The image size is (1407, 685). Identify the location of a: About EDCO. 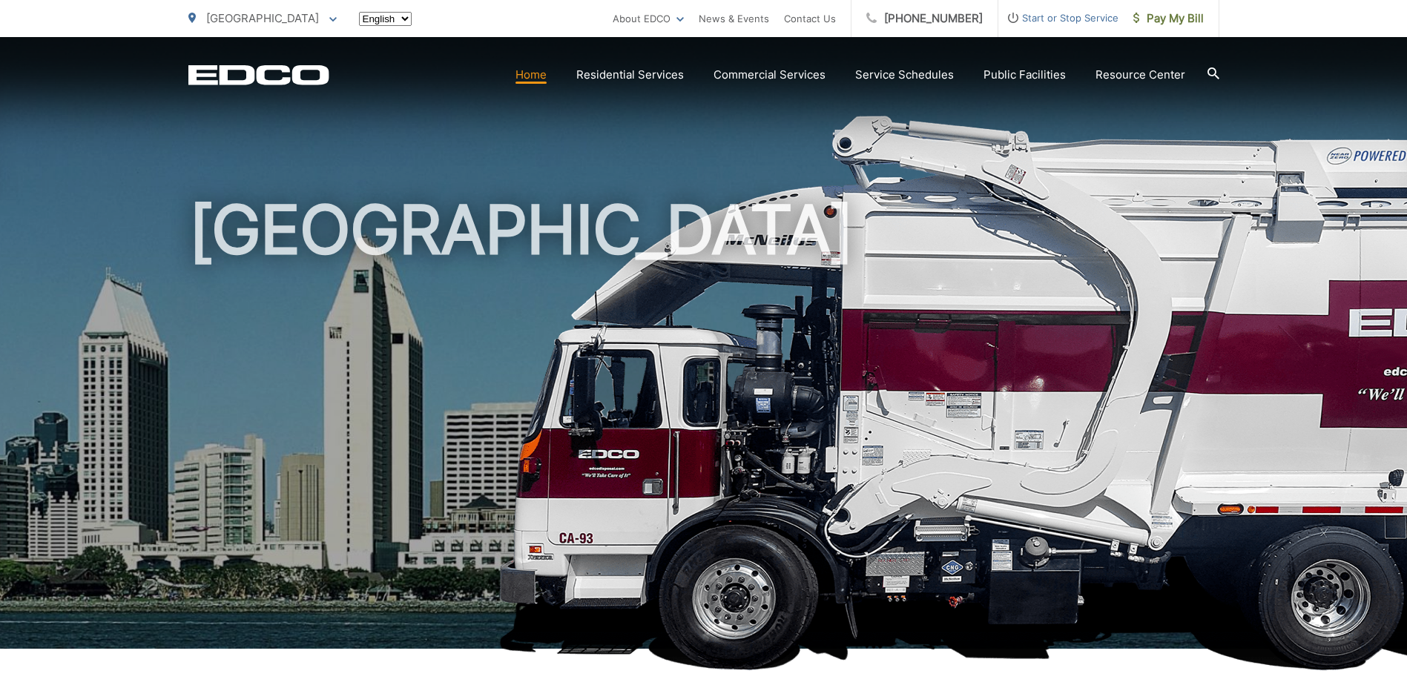
(648, 19).